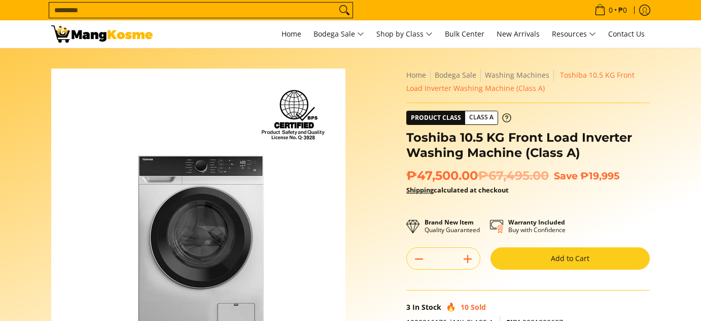  What do you see at coordinates (459, 118) in the screenshot?
I see `a: Product Class Class A` at bounding box center [459, 118].